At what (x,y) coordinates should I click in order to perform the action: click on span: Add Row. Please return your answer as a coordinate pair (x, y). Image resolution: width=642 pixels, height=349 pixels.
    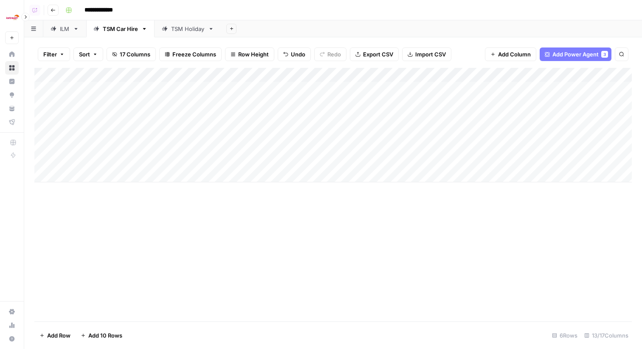
    Looking at the image, I should click on (59, 336).